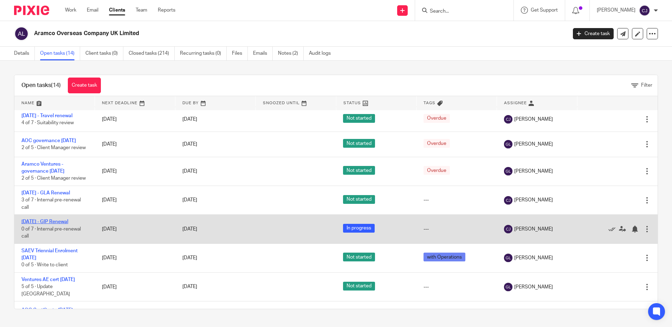  Describe the element at coordinates (460, 12) in the screenshot. I see `input: Search` at that location.